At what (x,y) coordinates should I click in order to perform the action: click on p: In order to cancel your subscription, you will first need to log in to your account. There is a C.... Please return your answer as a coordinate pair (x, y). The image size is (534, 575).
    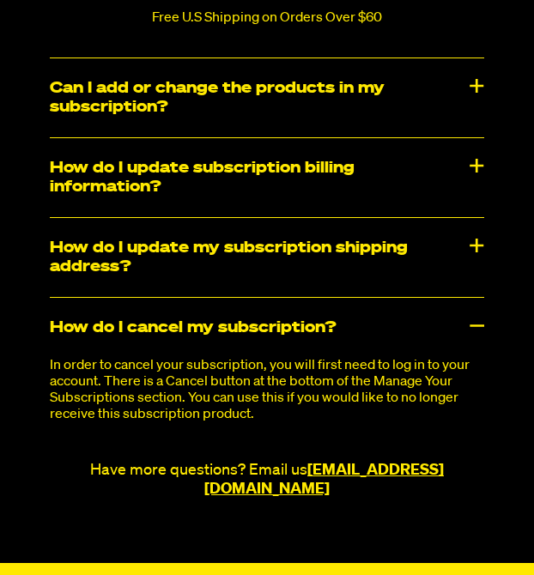
    Looking at the image, I should click on (267, 391).